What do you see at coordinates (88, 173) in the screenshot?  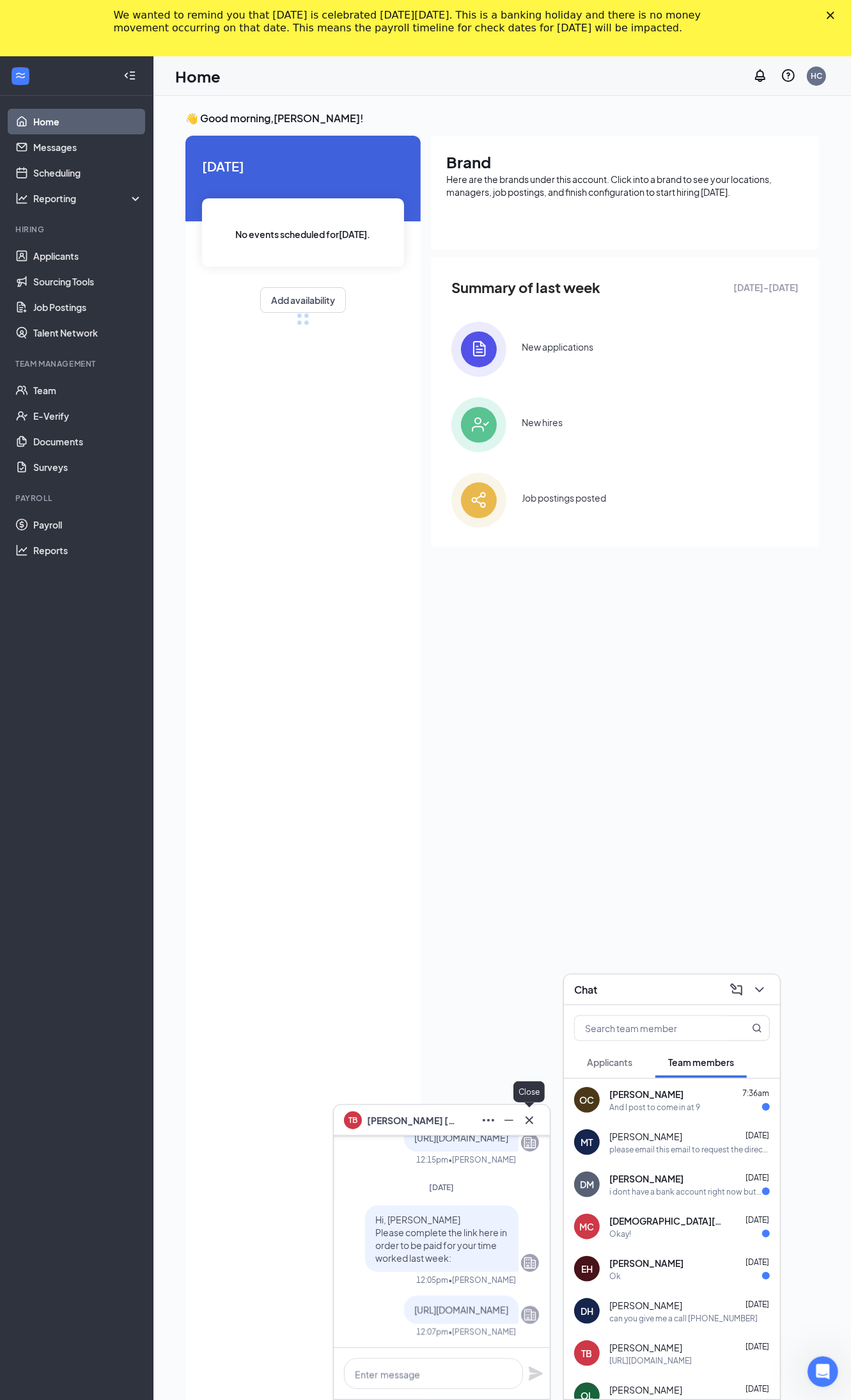 I see `a: Scheduling` at bounding box center [88, 173].